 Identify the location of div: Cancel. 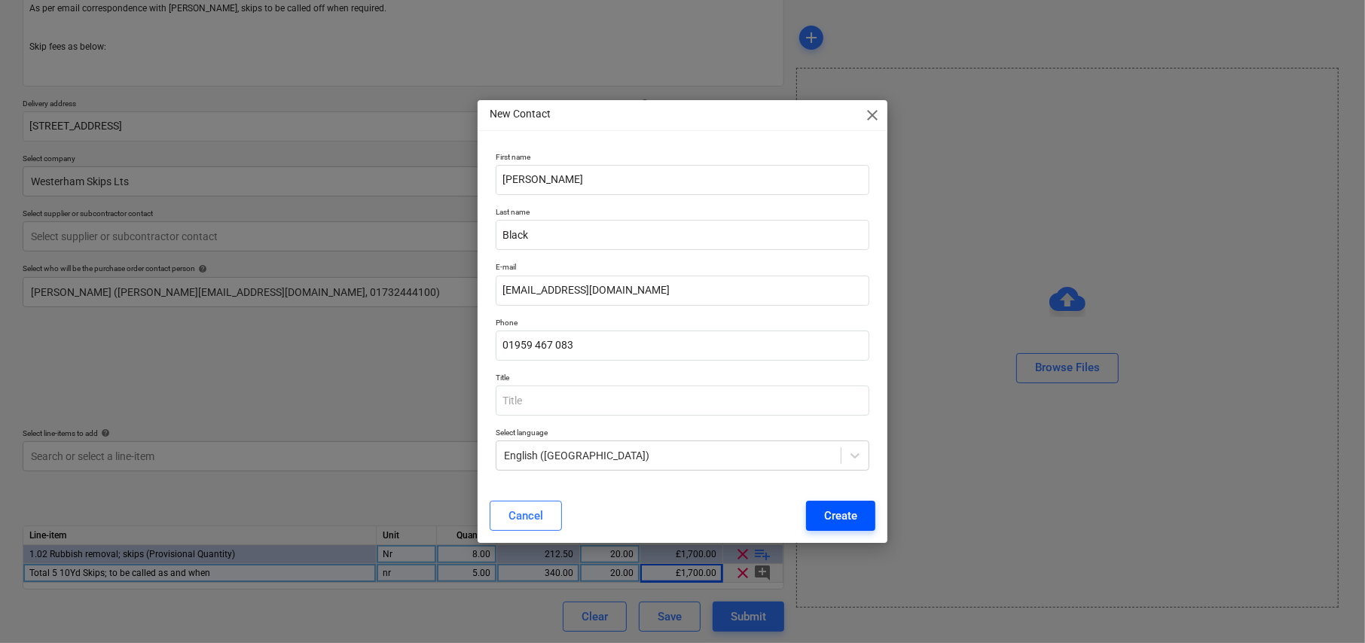
(526, 516).